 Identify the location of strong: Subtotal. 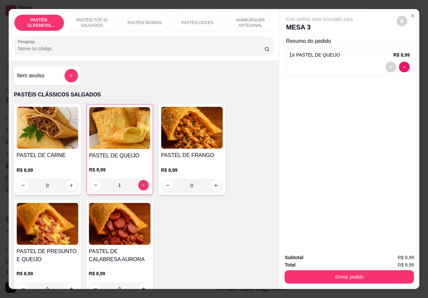
(294, 257).